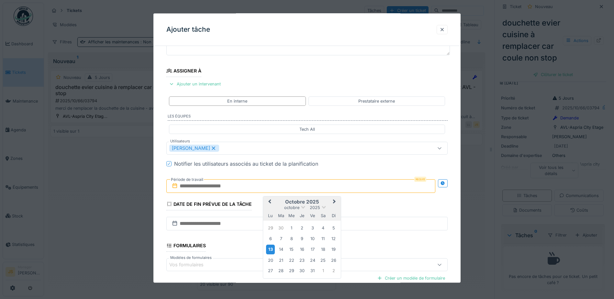 This screenshot has height=299, width=614. Describe the element at coordinates (312, 238) in the screenshot. I see `div: Choose vendredi 10 octobre 2025` at that location.